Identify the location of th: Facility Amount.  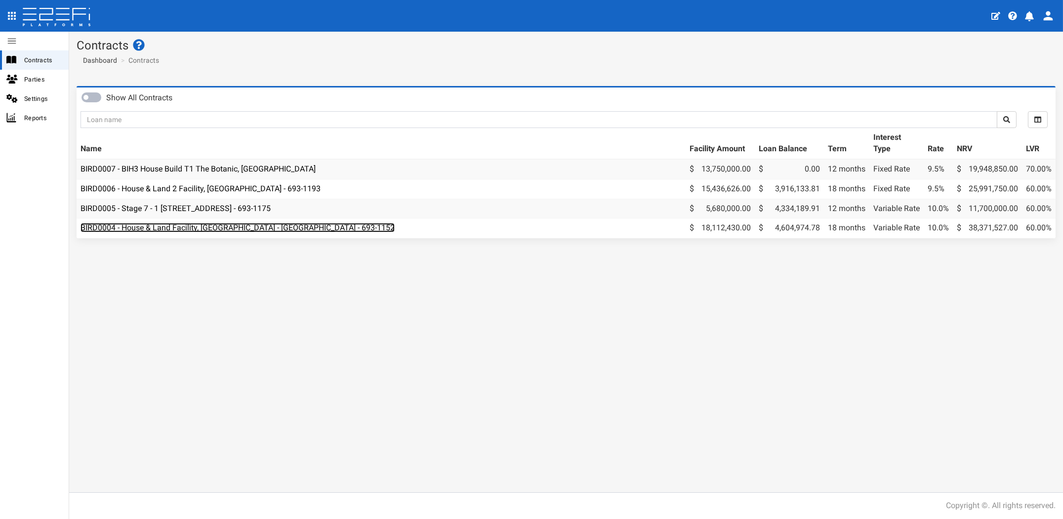
(721, 143).